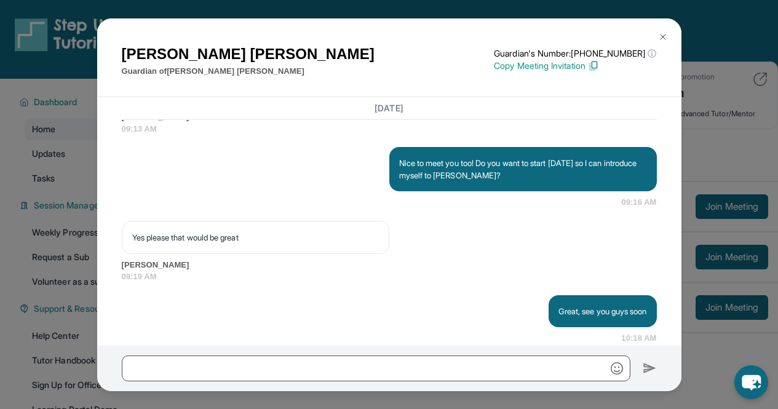  I want to click on span: 09:19 AM, so click(389, 277).